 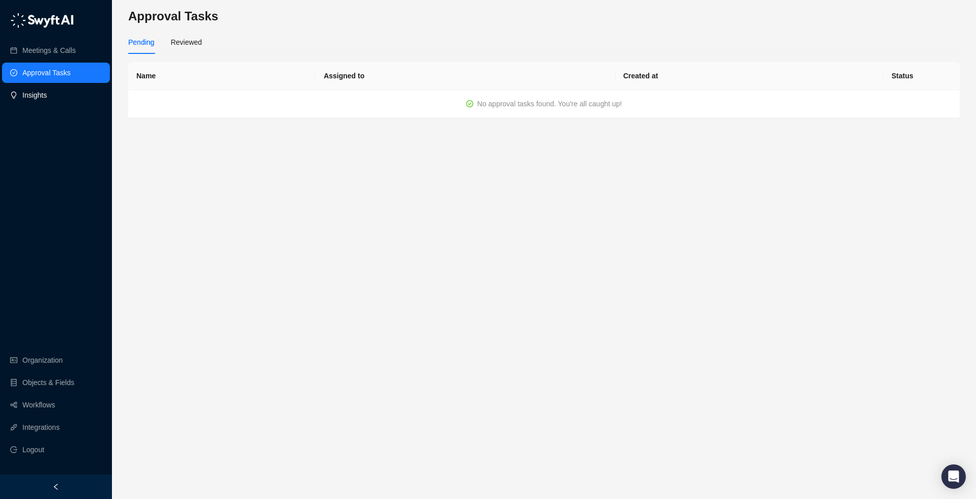 I want to click on a: Meetings & Calls, so click(x=49, y=50).